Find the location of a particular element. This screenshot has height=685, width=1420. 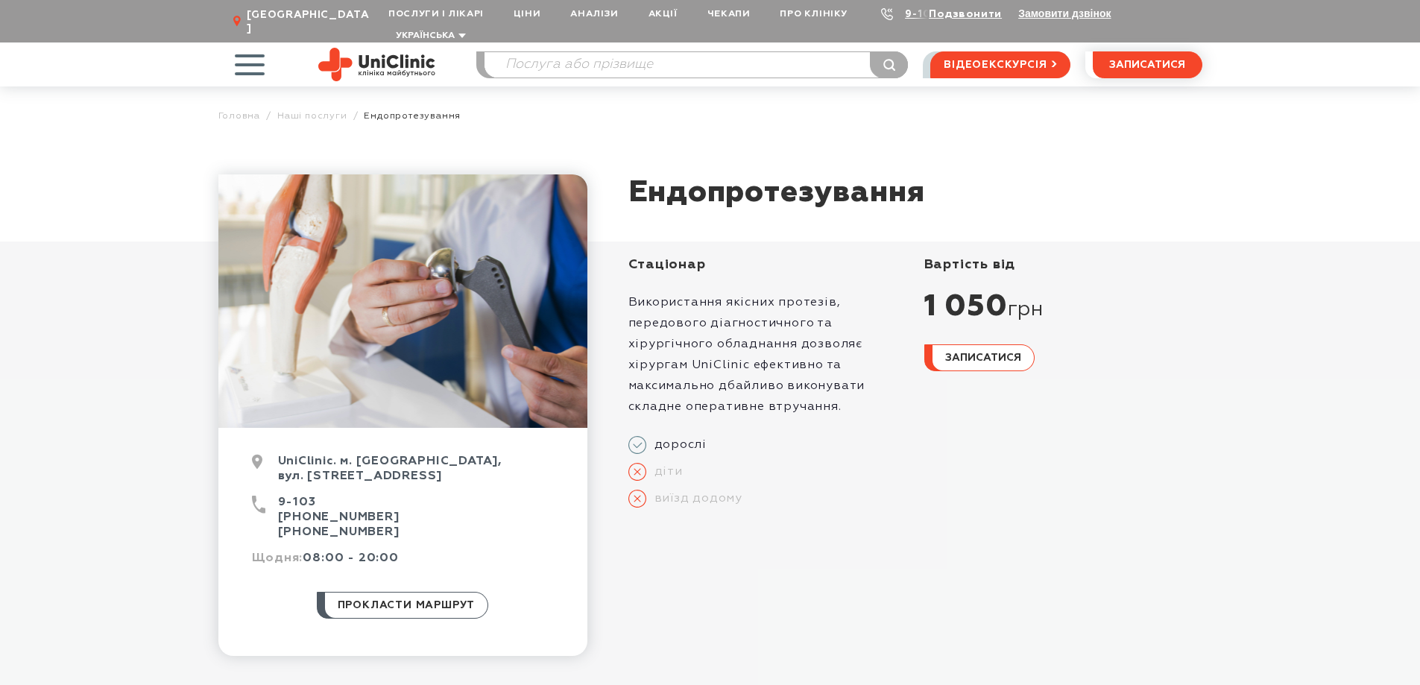

h1: Ендопротезування is located at coordinates (777, 193).